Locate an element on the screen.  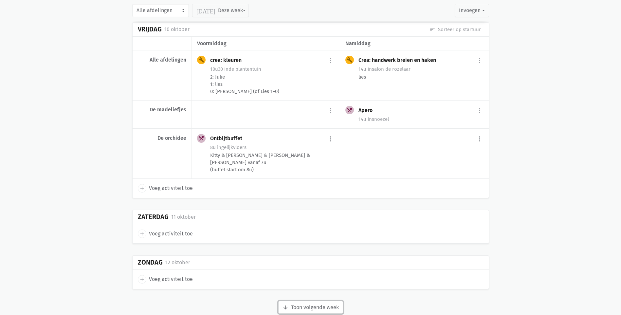
a: Sorteer op startuur is located at coordinates (455, 29).